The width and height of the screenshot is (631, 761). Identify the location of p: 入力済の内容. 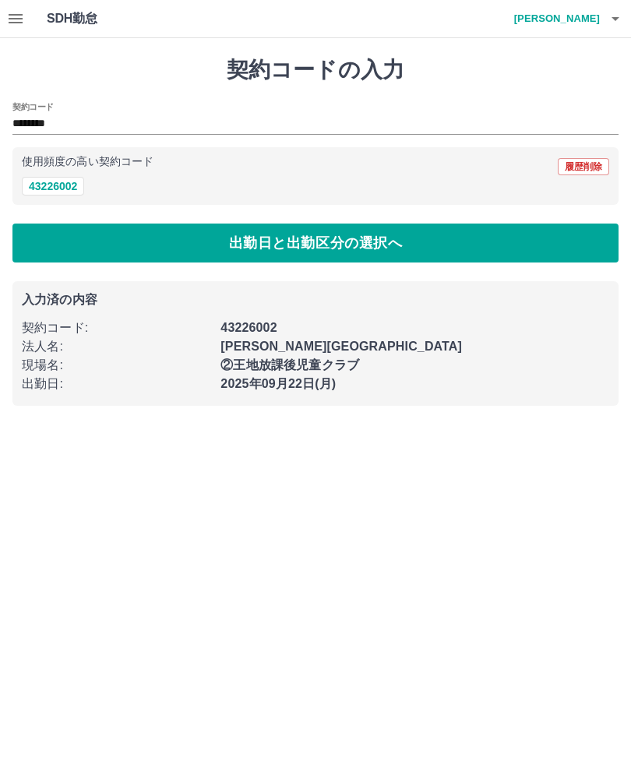
(315, 300).